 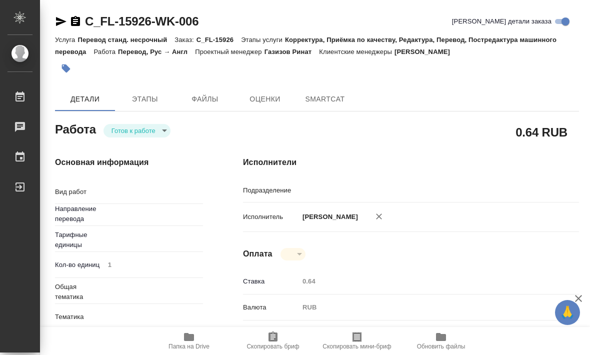 I want to click on p: Услуга, so click(x=66, y=39).